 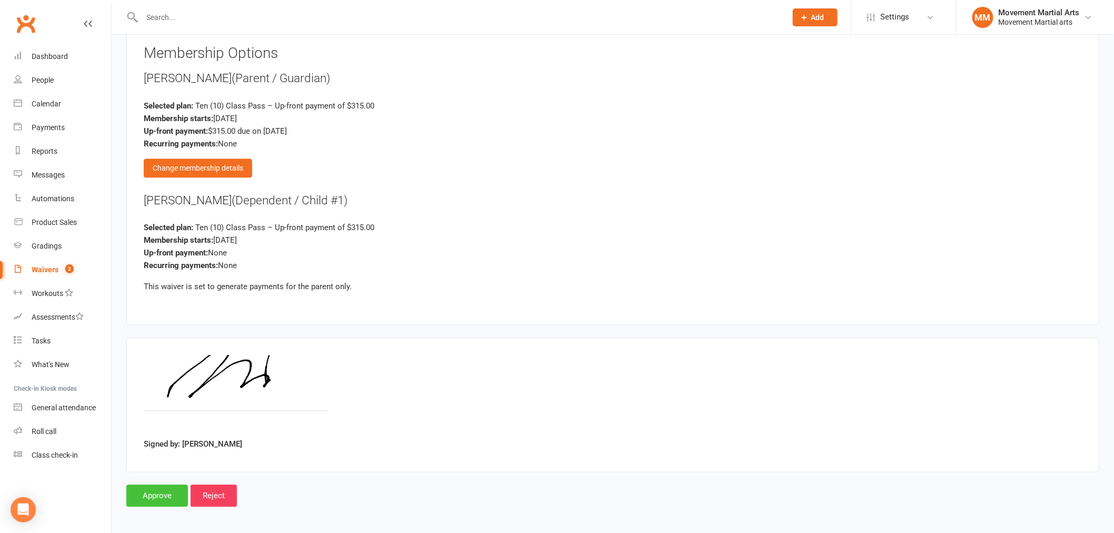 What do you see at coordinates (43, 80) in the screenshot?
I see `div: People` at bounding box center [43, 80].